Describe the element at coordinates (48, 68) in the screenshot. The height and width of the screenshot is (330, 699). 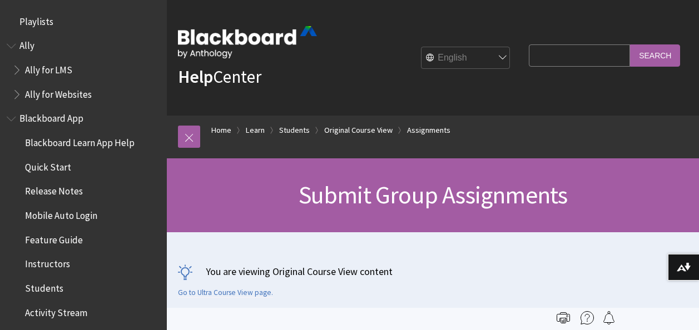
I see `span: Ally for LMS` at that location.